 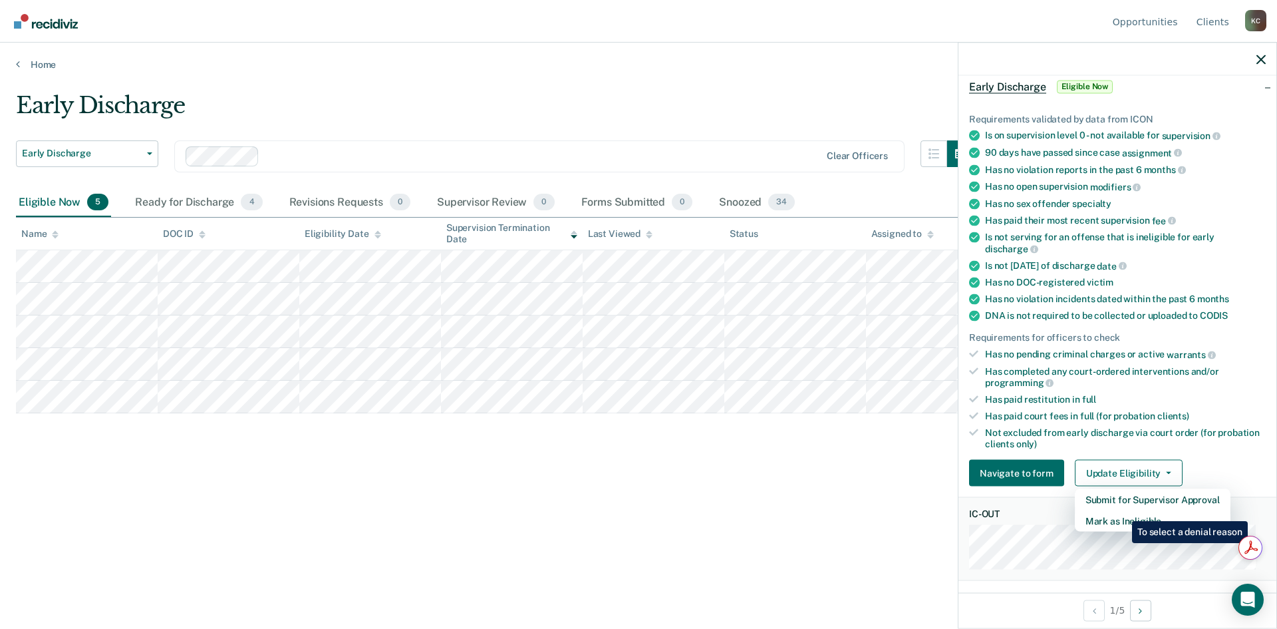 What do you see at coordinates (1118, 86) in the screenshot?
I see `div: Early DischargeEligible Now` at bounding box center [1118, 86].